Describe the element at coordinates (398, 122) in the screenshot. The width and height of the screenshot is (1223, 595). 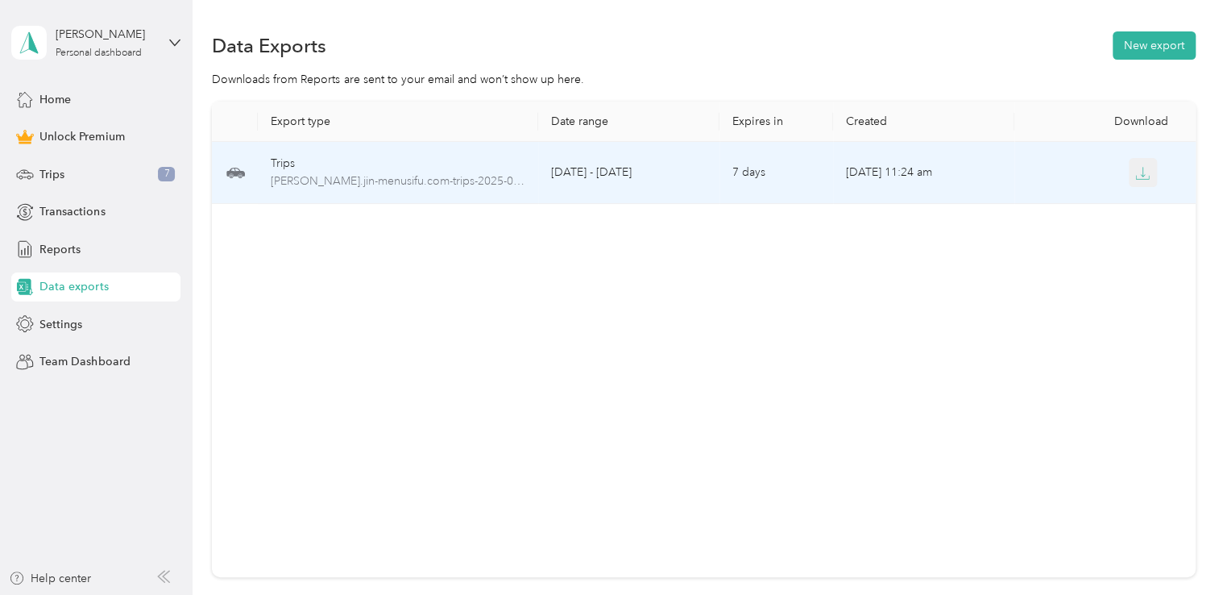
I see `th: Export type` at that location.